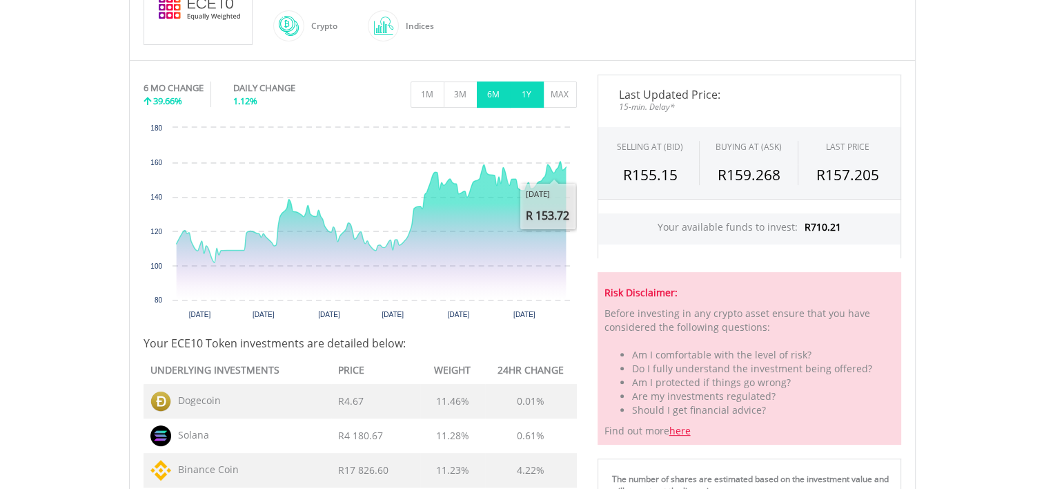 This screenshot has height=489, width=1044. Describe the element at coordinates (161, 436) in the screenshot. I see `img: TOKEN.SOL.png` at that location.